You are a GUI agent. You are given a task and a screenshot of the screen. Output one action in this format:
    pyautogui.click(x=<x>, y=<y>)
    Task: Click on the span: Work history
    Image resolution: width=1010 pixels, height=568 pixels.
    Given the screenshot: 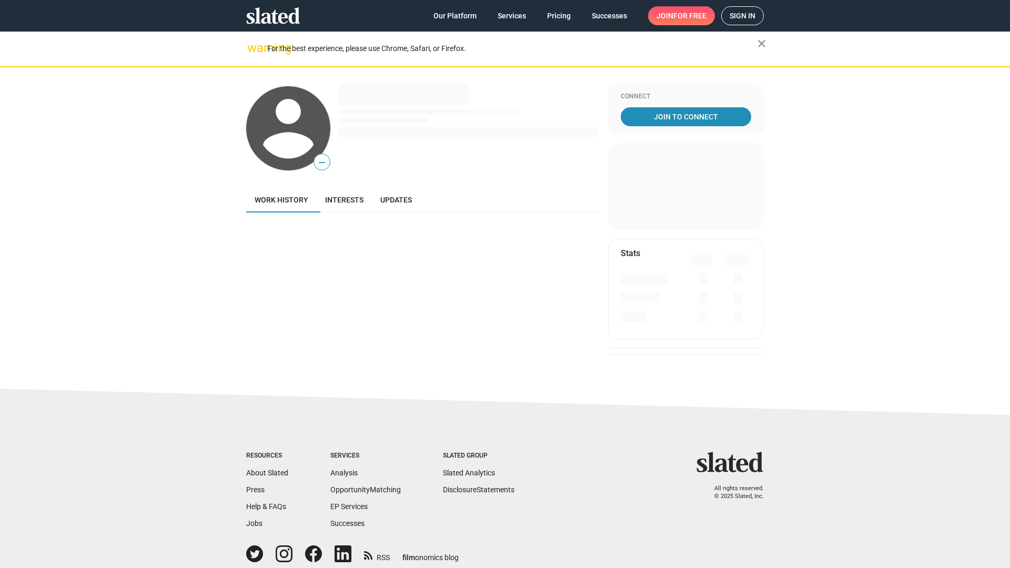 What is the action you would take?
    pyautogui.click(x=281, y=200)
    